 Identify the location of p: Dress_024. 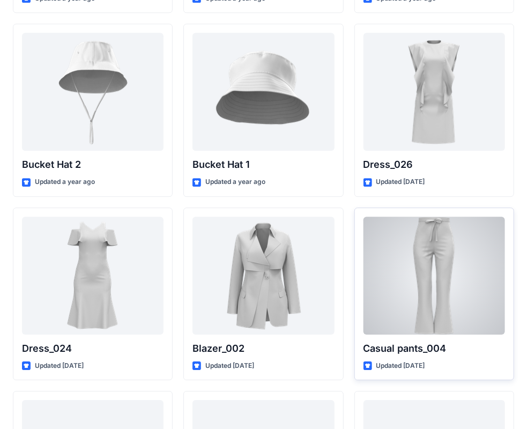
(93, 349).